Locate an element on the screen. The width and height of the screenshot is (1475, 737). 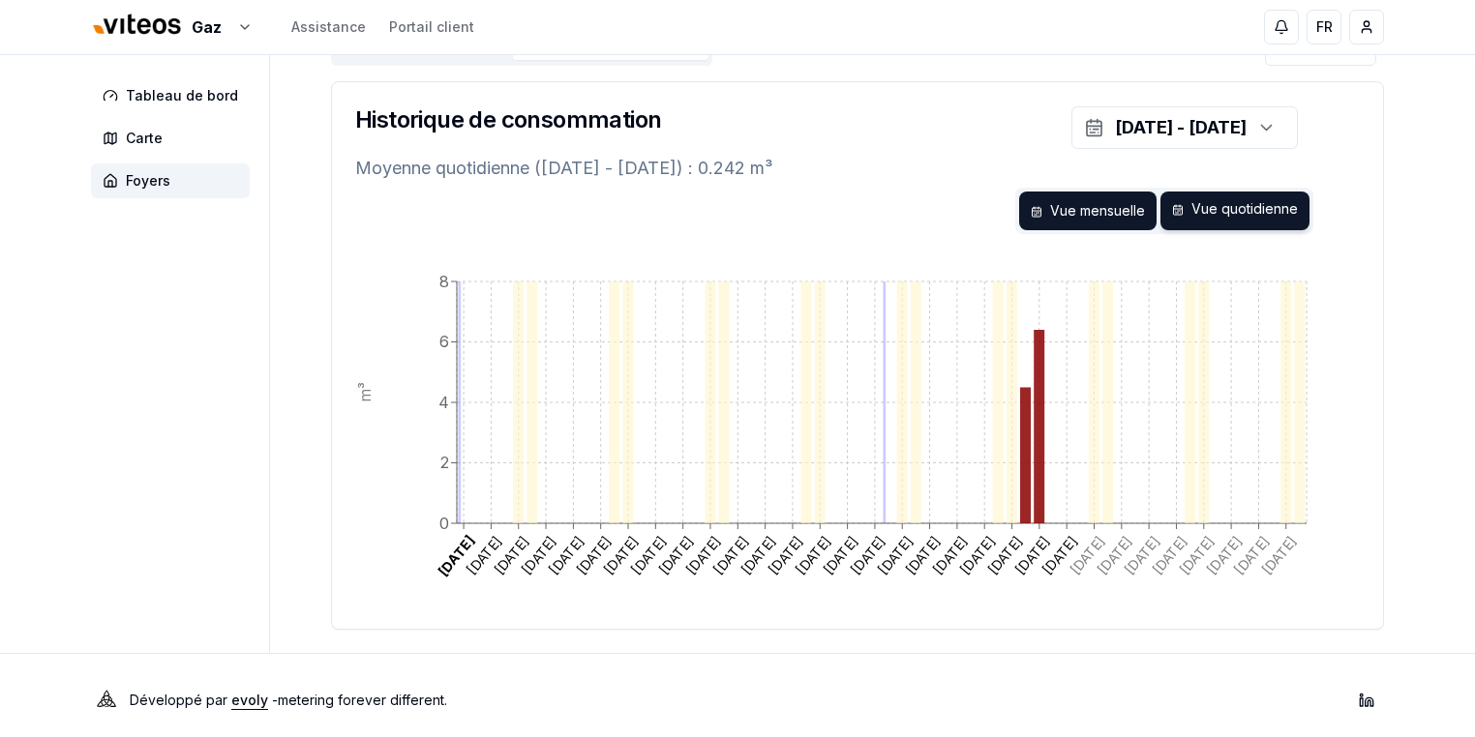
span: Gaz is located at coordinates (206, 27).